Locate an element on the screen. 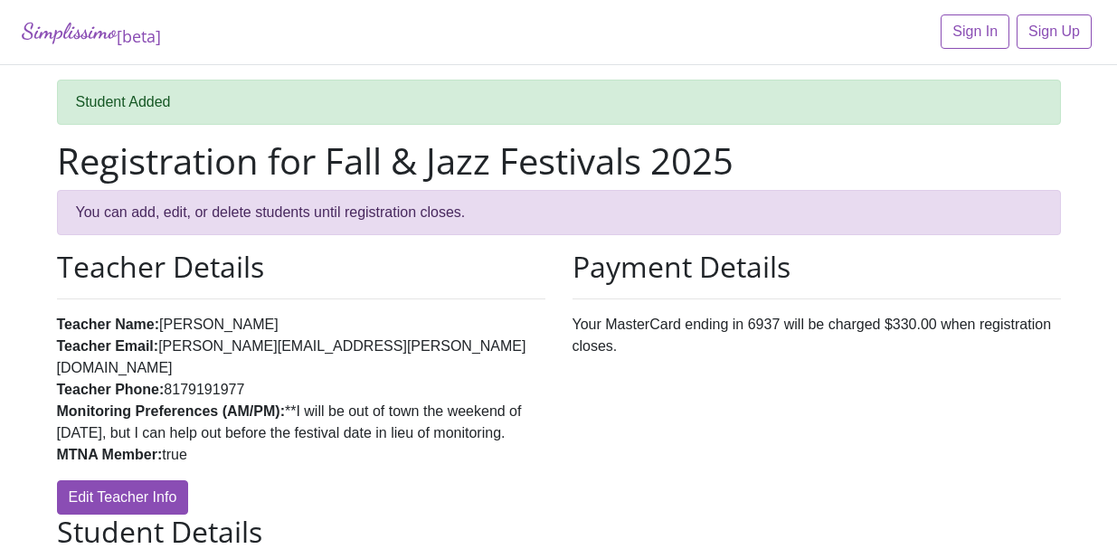 The height and width of the screenshot is (549, 1117). li: true is located at coordinates (301, 455).